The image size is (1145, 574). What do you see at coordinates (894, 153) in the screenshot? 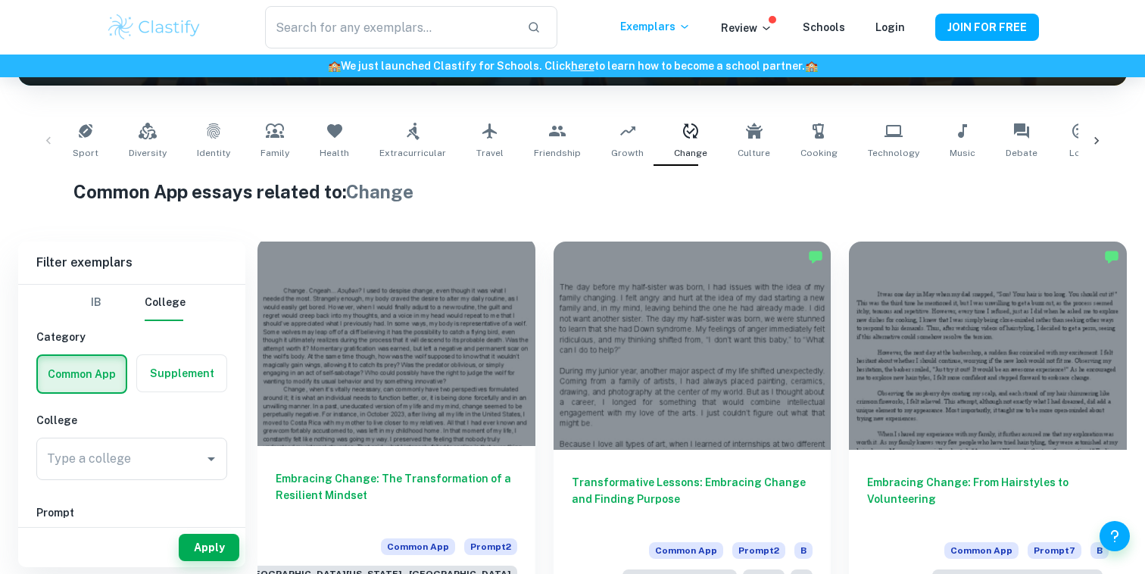
I see `span: Technology` at bounding box center [894, 153].